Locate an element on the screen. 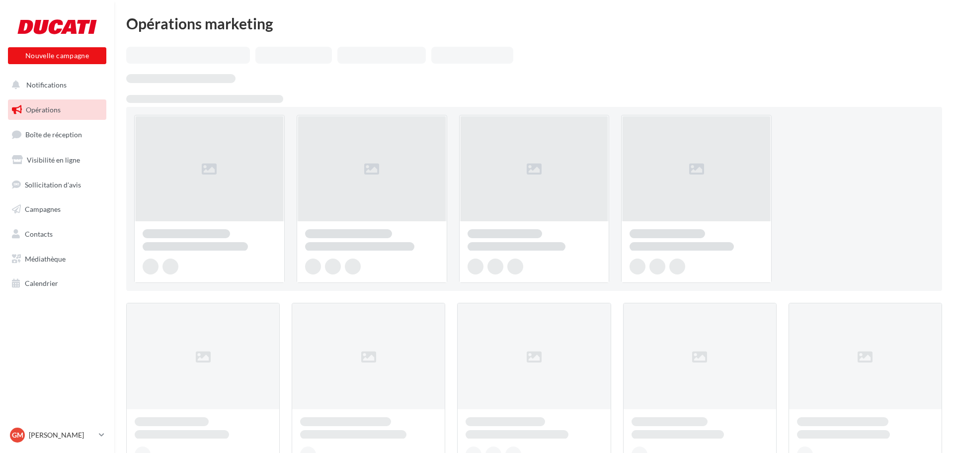  a: Calendrier is located at coordinates (57, 283).